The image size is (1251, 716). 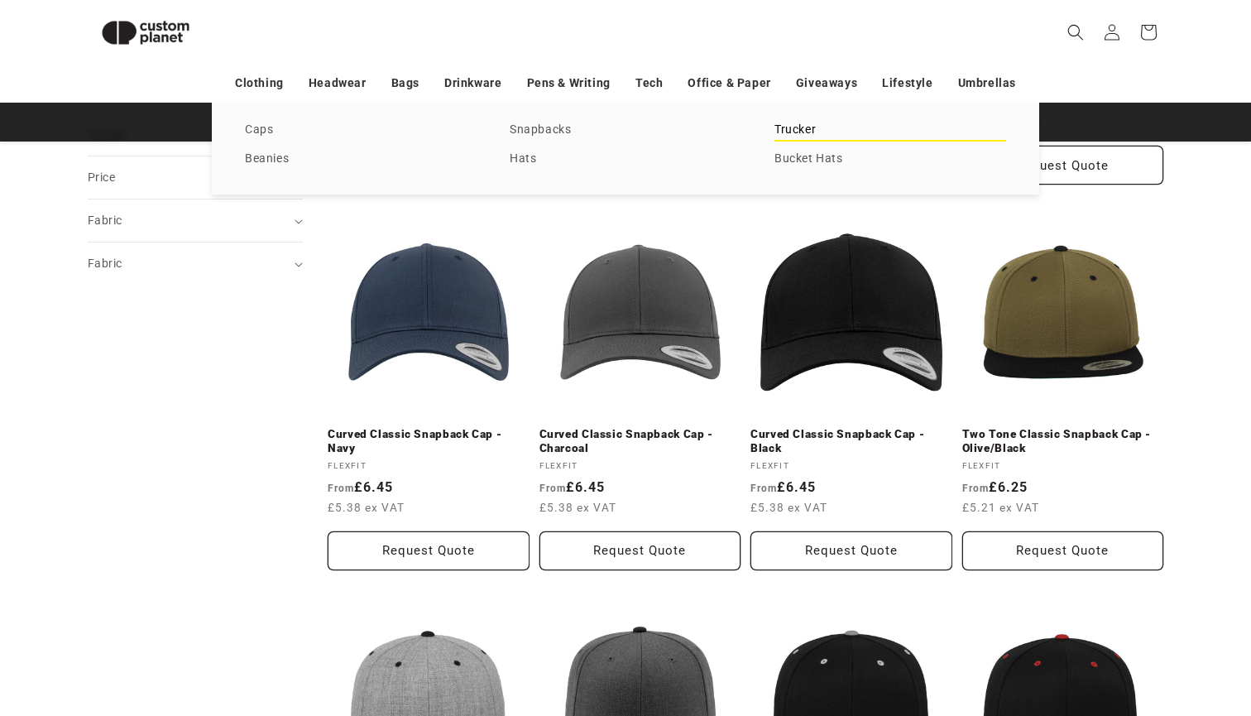 I want to click on a: Clothing, so click(x=259, y=83).